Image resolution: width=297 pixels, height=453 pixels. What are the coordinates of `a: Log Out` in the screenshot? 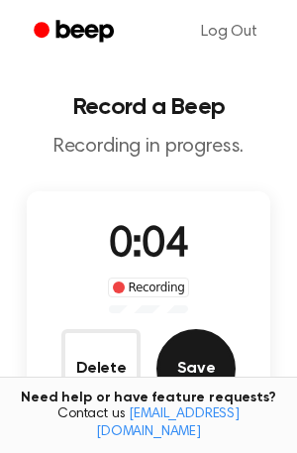 It's located at (229, 32).